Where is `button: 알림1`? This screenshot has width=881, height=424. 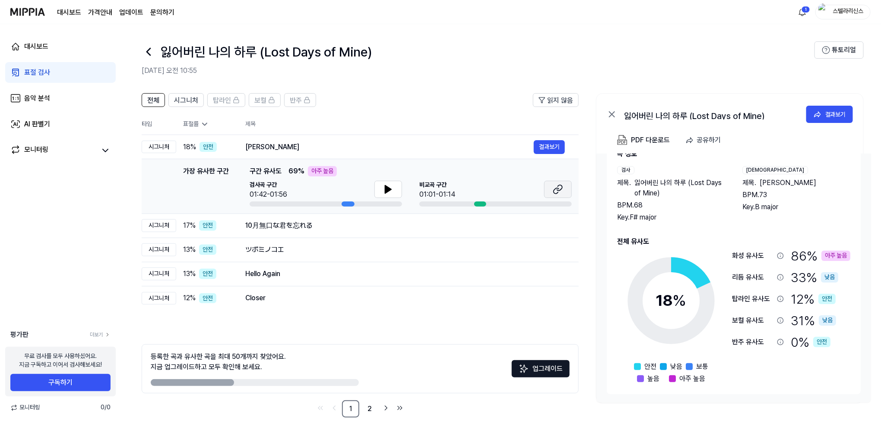 button: 알림1 is located at coordinates (802, 12).